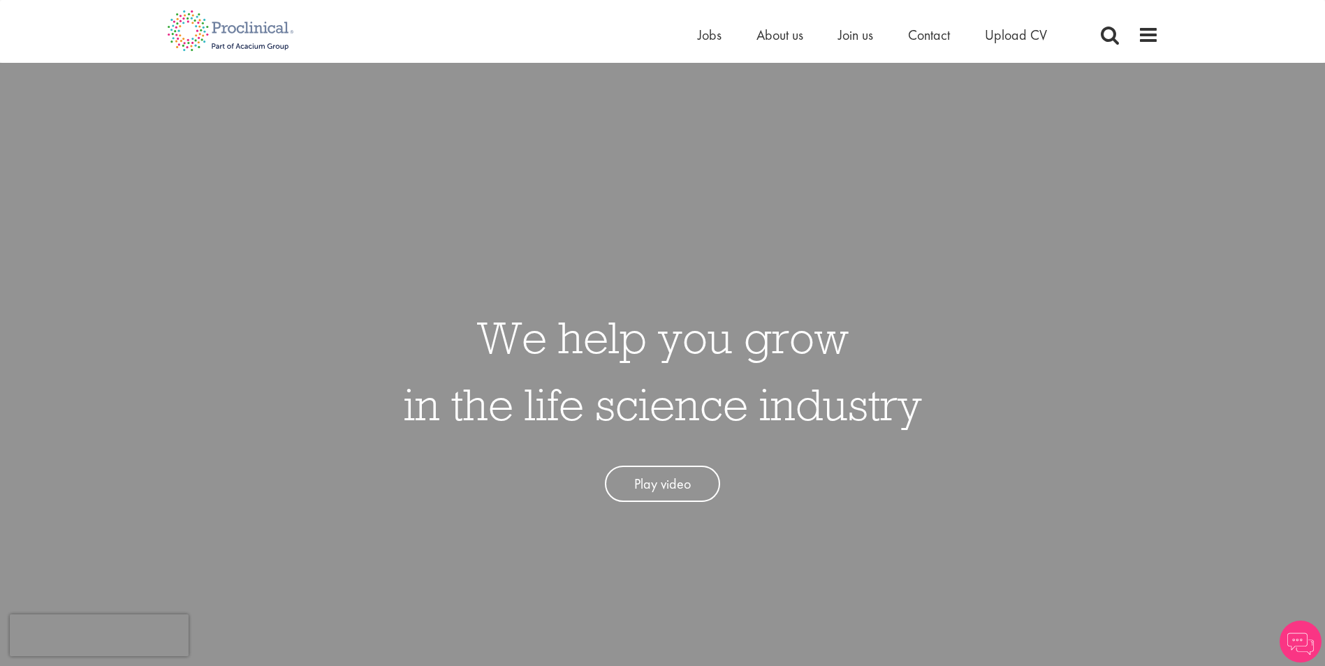 The image size is (1325, 666). I want to click on a: Upload CV, so click(1016, 35).